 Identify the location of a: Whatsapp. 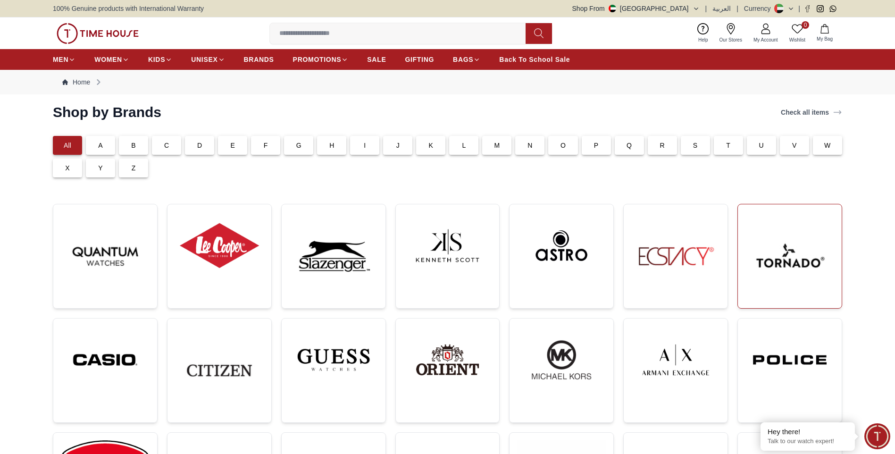
(833, 8).